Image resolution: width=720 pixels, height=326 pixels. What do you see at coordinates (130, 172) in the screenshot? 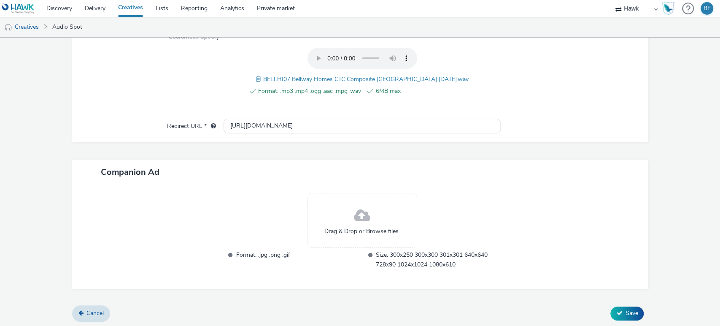
I see `span: Companion Ad` at bounding box center [130, 172].